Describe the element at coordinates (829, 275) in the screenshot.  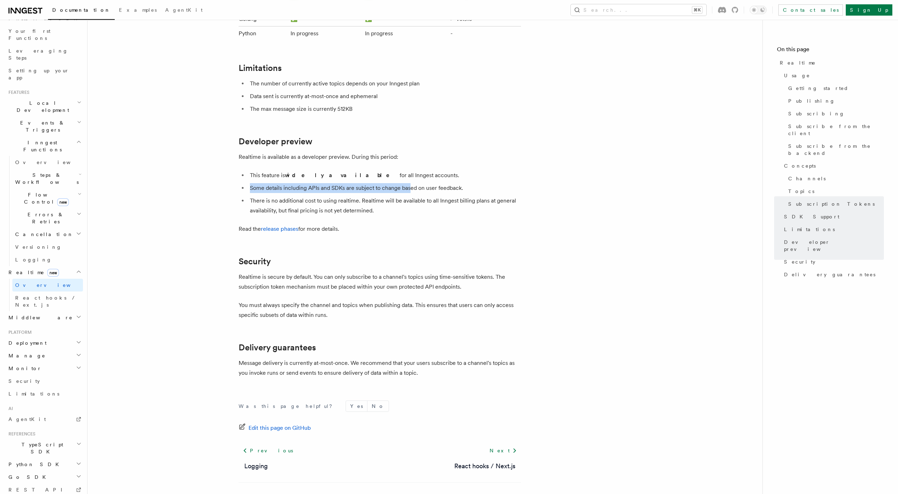
I see `span: Delivery guarantees` at that location.